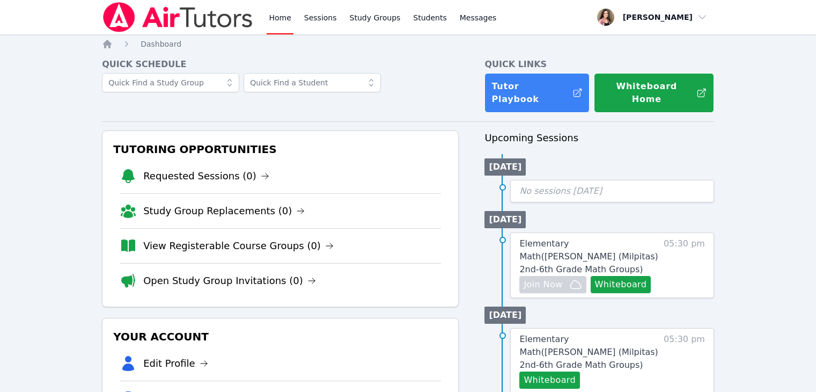  I want to click on span: Messages, so click(478, 18).